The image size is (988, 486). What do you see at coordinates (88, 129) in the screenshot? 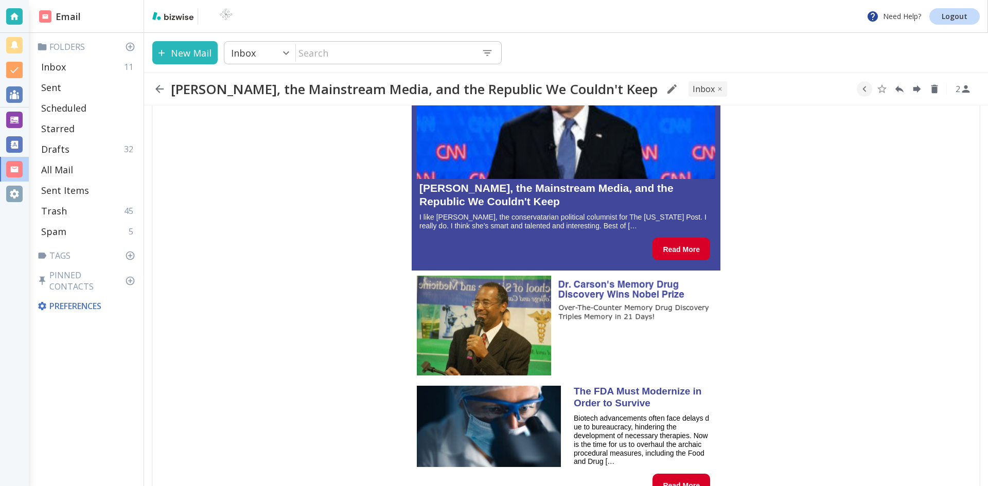
I see `div: Starred` at bounding box center [88, 129].